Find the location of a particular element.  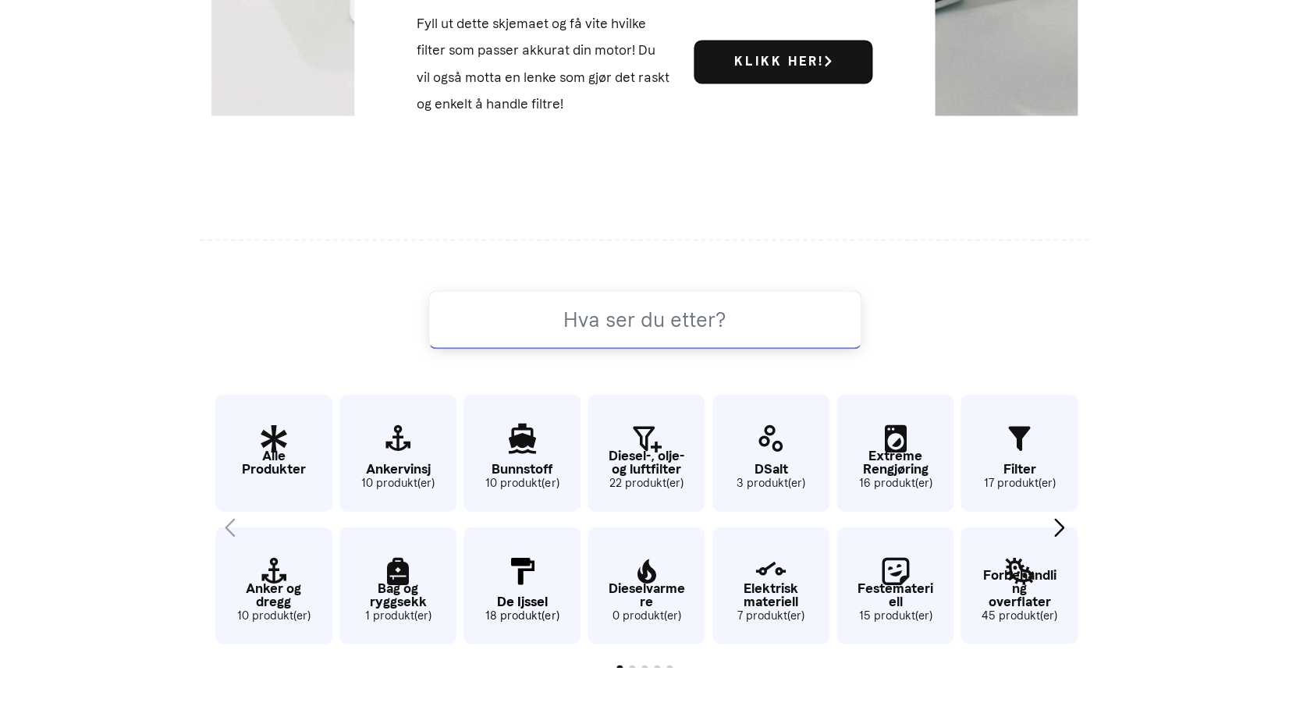

a: Ankervinsj 10 produkt(er) is located at coordinates (398, 452).